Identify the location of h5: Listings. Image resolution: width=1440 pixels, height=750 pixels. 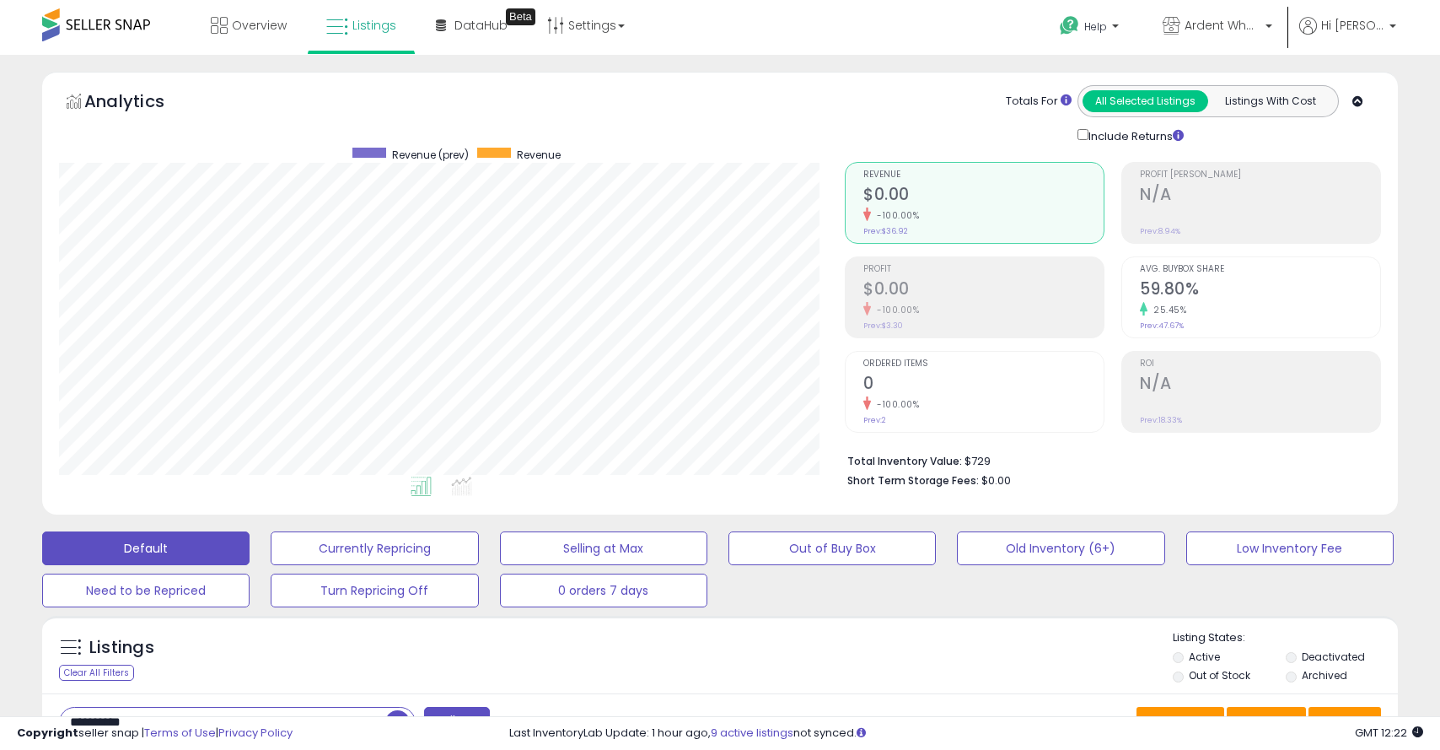
(121, 648).